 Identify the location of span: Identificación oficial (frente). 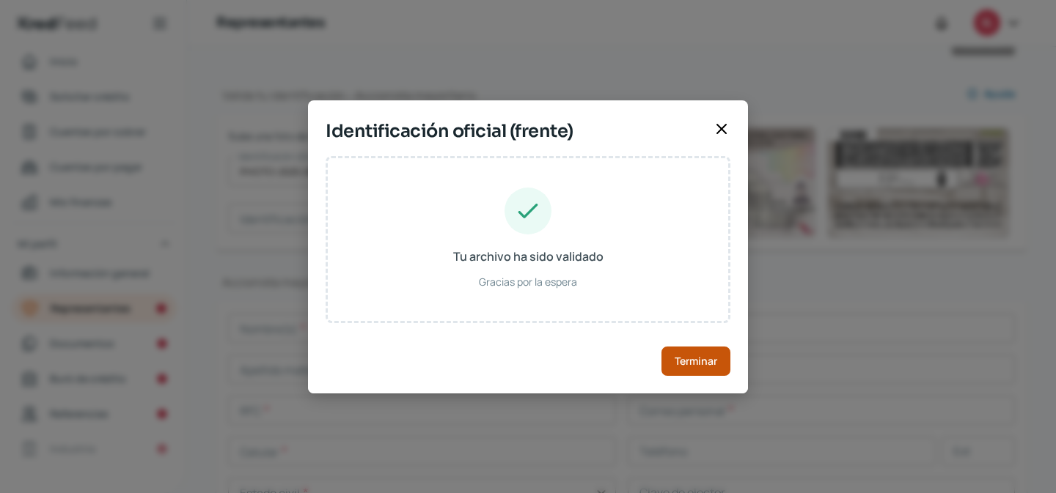
(516, 131).